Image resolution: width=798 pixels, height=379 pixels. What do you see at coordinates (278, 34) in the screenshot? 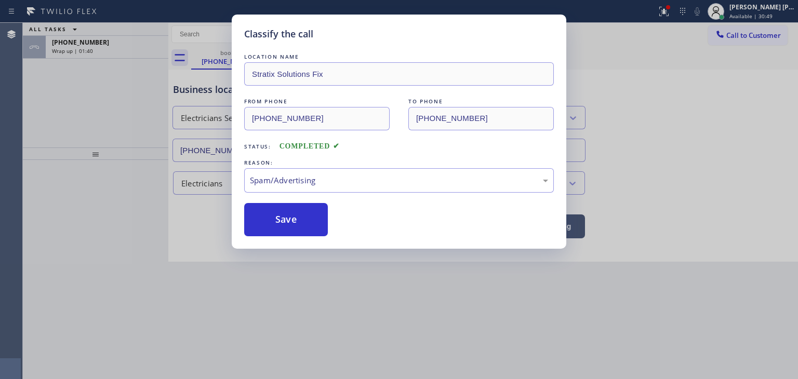
I see `h5: Classify the call` at bounding box center [278, 34].